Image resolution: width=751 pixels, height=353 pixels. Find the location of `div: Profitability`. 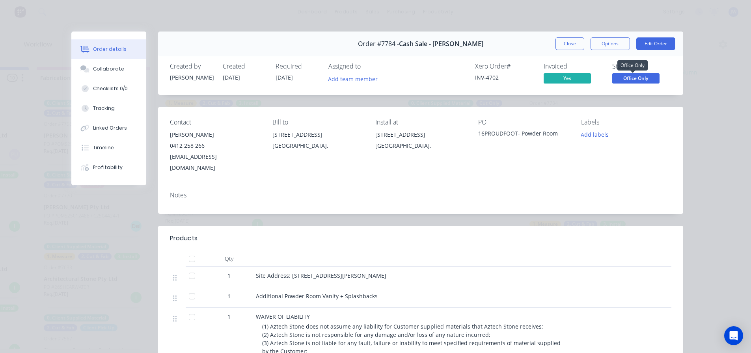

div: Profitability is located at coordinates (108, 167).